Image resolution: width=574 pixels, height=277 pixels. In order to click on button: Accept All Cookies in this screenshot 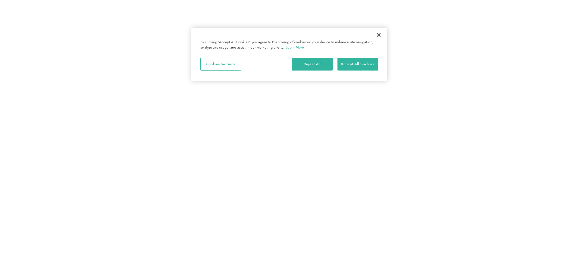, I will do `click(358, 64)`.